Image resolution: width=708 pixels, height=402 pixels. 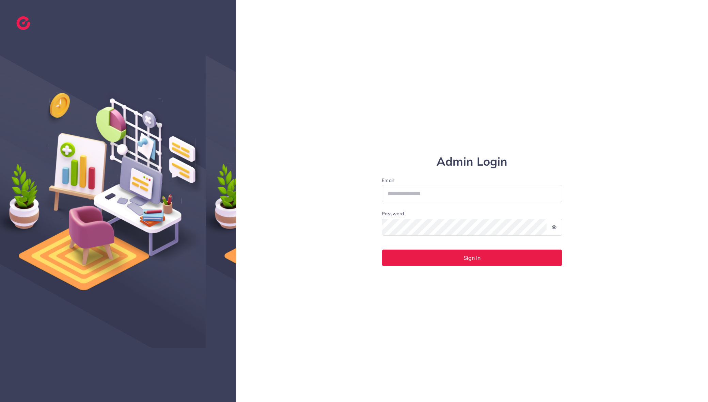 What do you see at coordinates (472, 162) in the screenshot?
I see `h1: Admin Login` at bounding box center [472, 162].